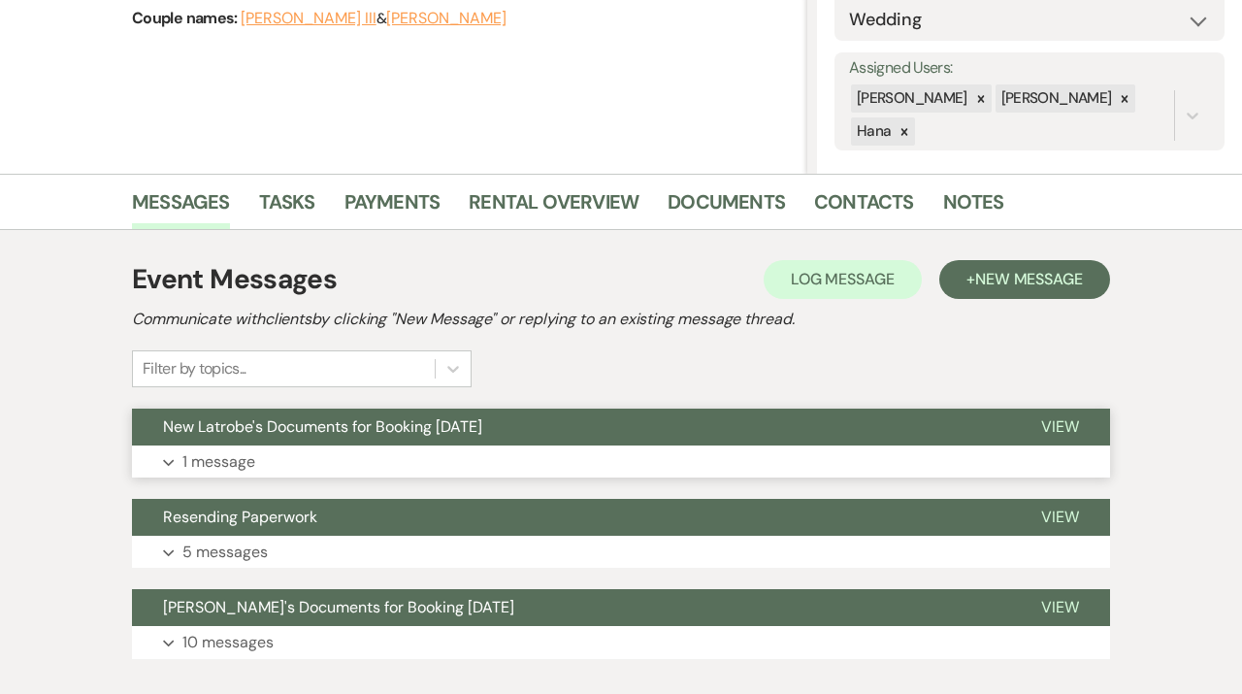 Image resolution: width=1242 pixels, height=694 pixels. Describe the element at coordinates (974, 208) in the screenshot. I see `a: Notes` at that location.